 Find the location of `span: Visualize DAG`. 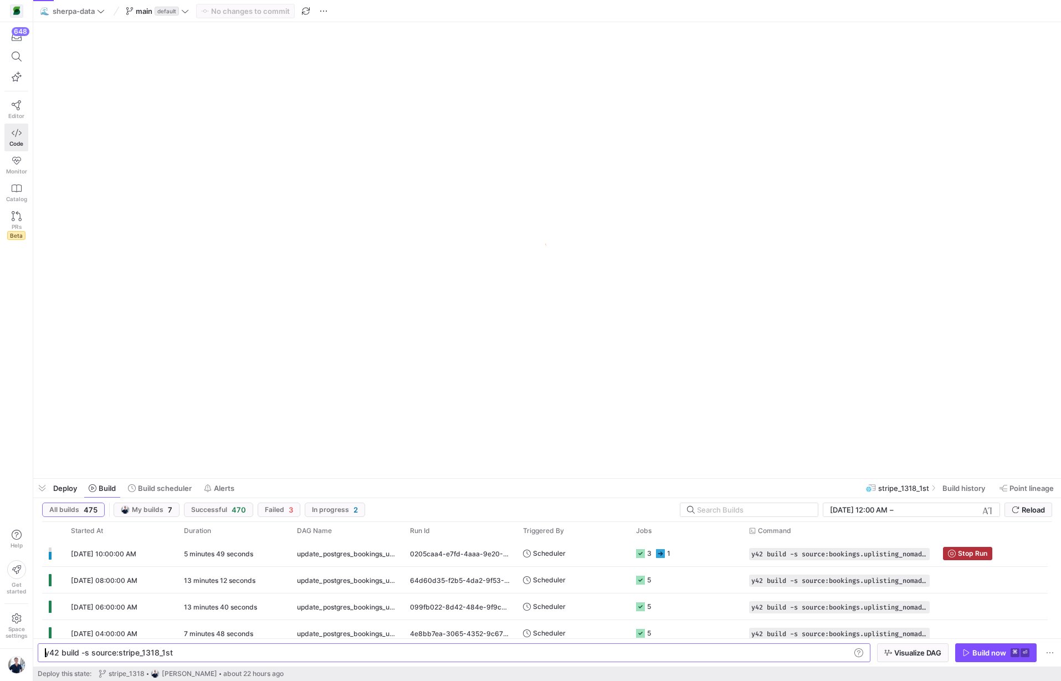

span: Visualize DAG is located at coordinates (917, 653).